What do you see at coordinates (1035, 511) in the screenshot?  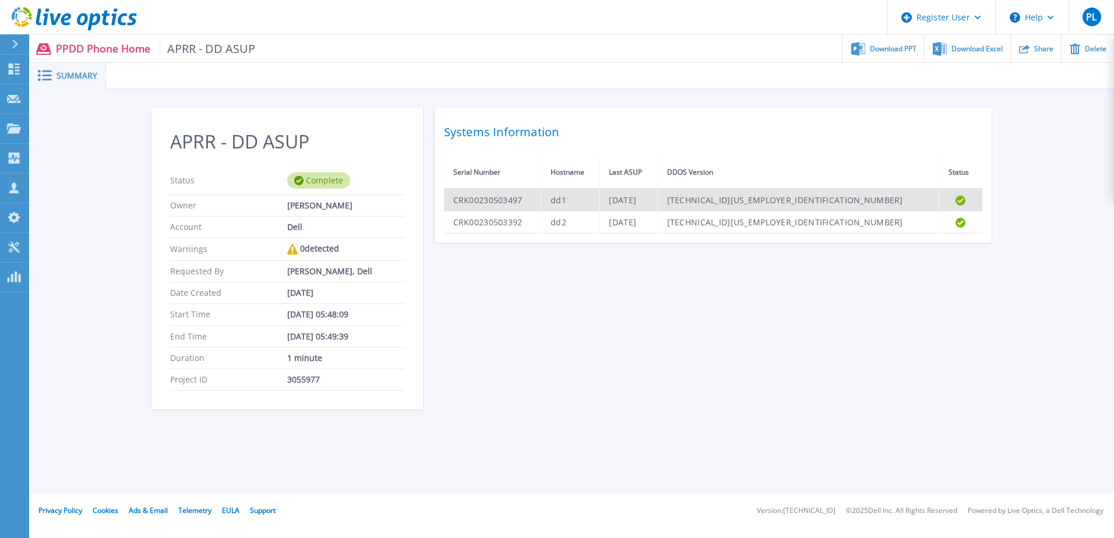 I see `li: Powered by Live Optics, a Dell Technology` at bounding box center [1035, 511].